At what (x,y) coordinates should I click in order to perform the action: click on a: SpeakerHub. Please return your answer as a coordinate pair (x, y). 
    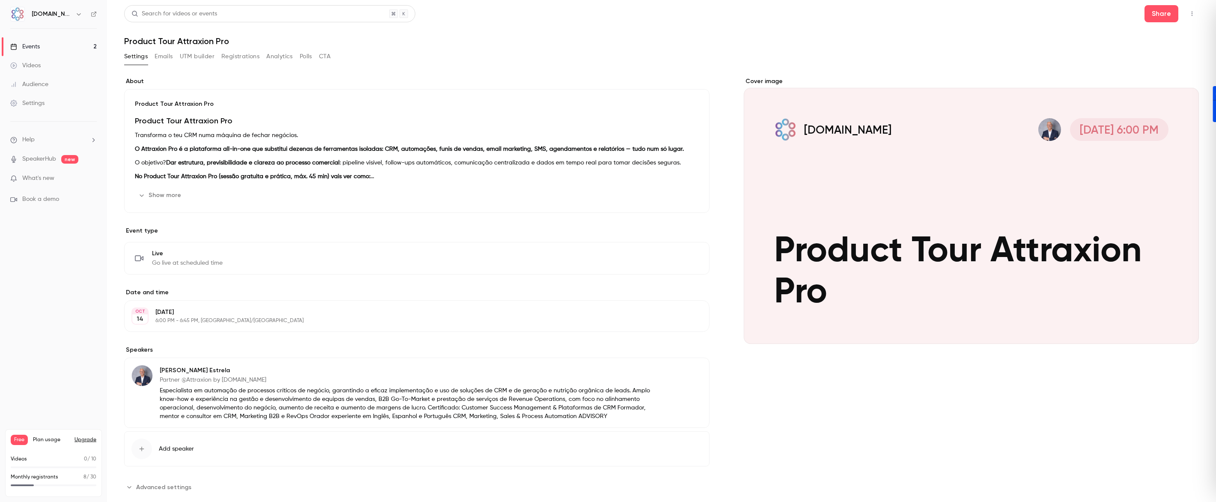
    Looking at the image, I should click on (39, 159).